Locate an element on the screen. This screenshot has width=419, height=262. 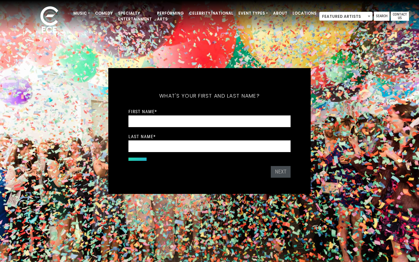
a: Specialty Entertainment is located at coordinates (135, 16).